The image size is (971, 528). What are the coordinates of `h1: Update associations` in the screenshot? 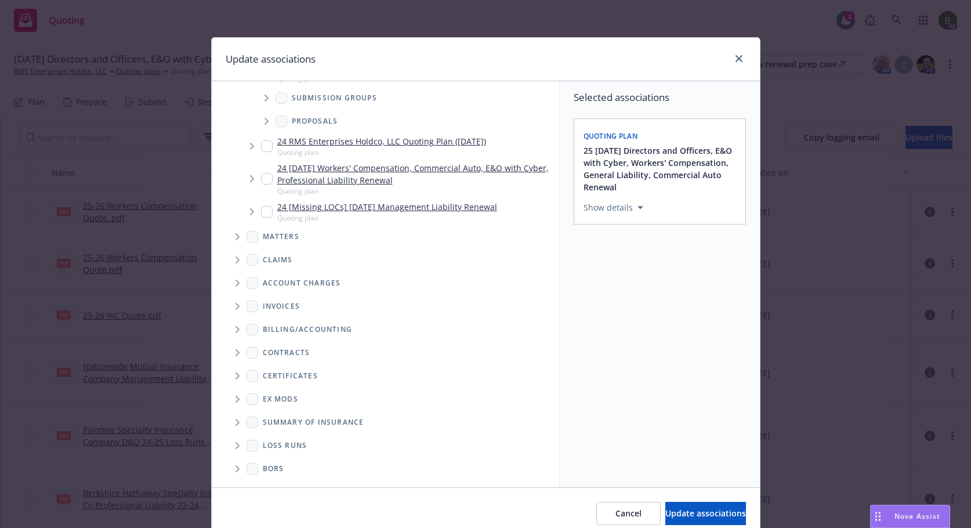 It's located at (270, 59).